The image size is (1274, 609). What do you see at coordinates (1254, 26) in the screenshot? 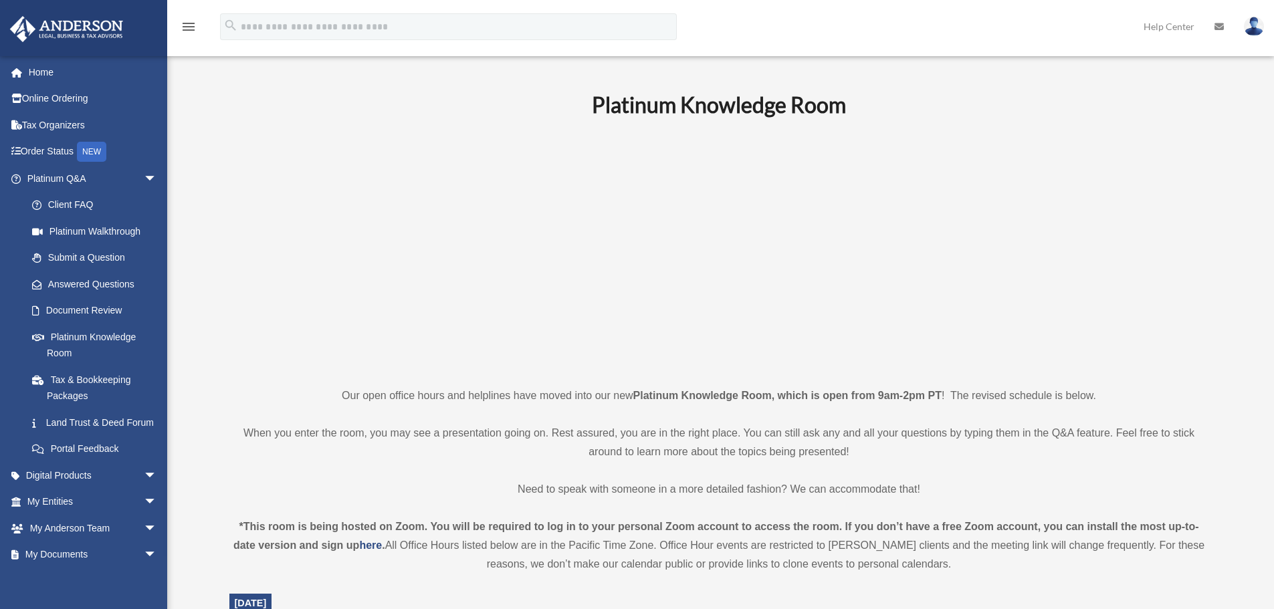
I see `img: User Pic` at bounding box center [1254, 26].